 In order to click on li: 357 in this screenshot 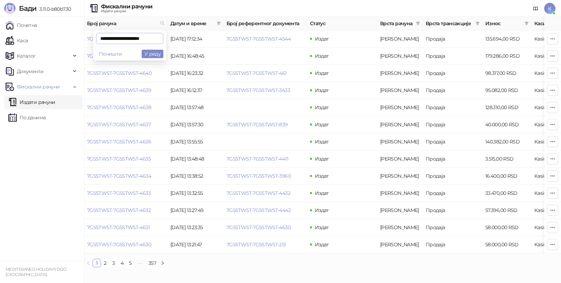, I will do `click(152, 263)`.